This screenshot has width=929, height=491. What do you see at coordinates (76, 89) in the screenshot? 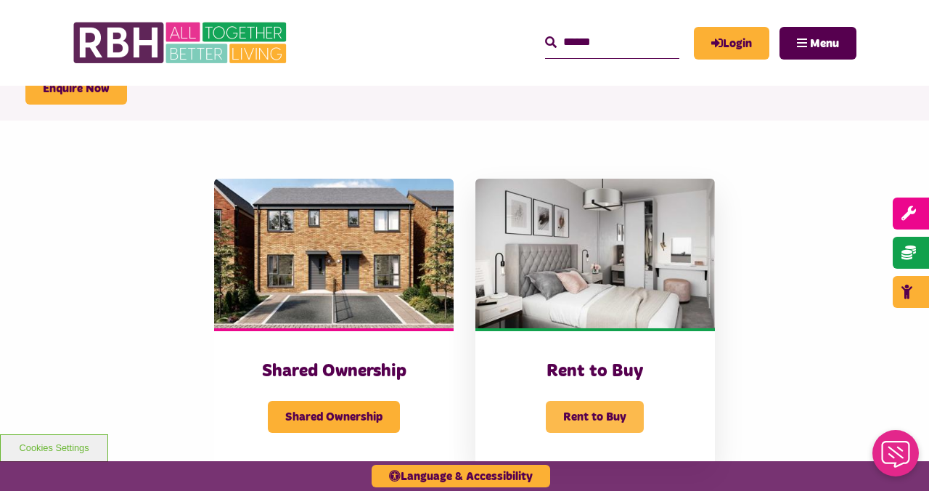
I see `a: Enquire Now` at bounding box center [76, 89].